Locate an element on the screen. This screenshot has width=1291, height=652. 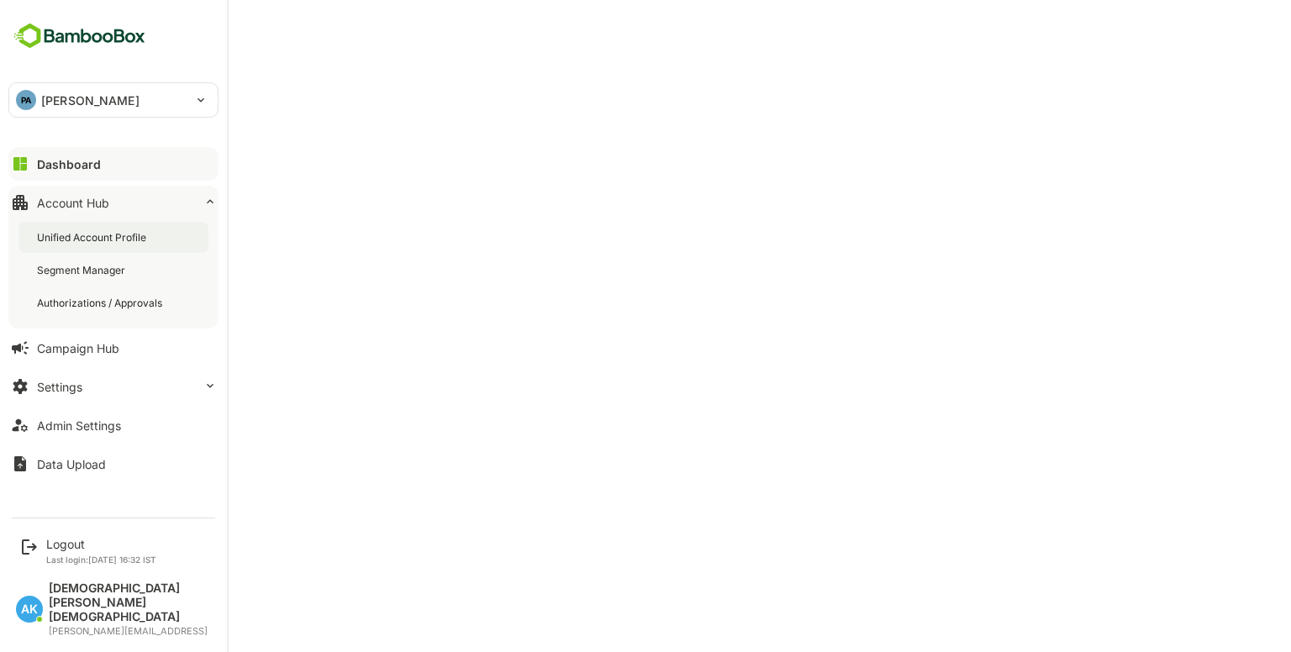
div: Authorizations / Approvals is located at coordinates (101, 302).